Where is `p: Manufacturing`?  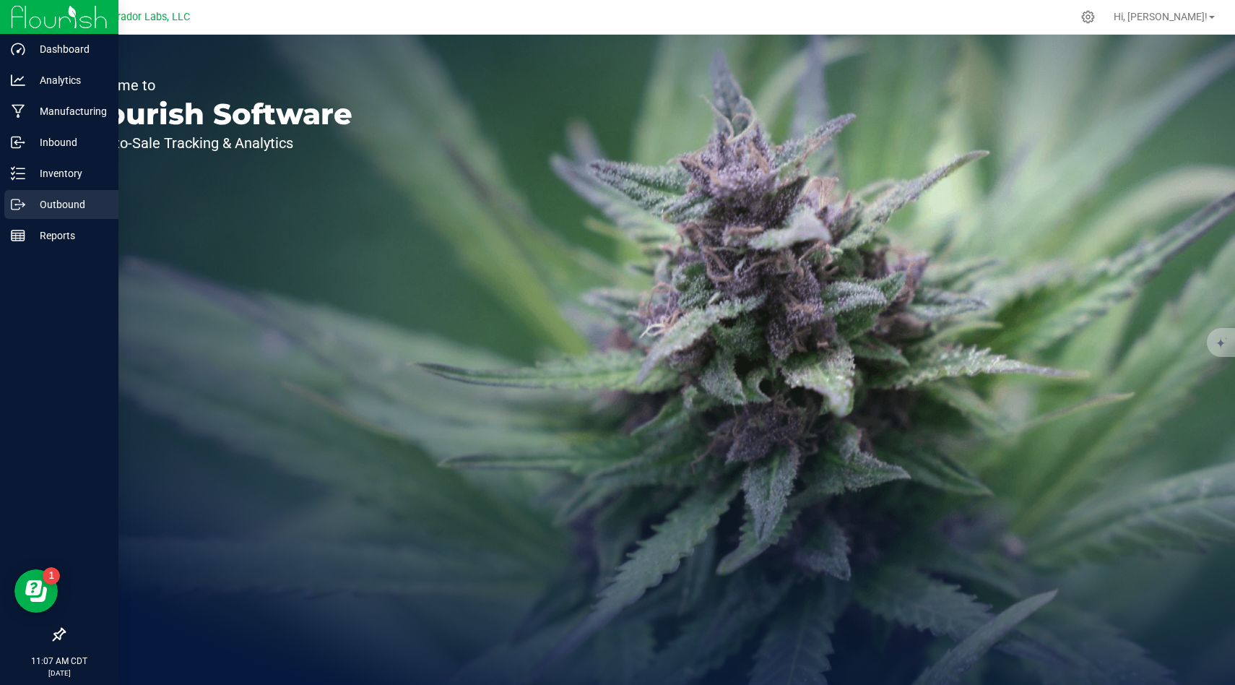 p: Manufacturing is located at coordinates (69, 111).